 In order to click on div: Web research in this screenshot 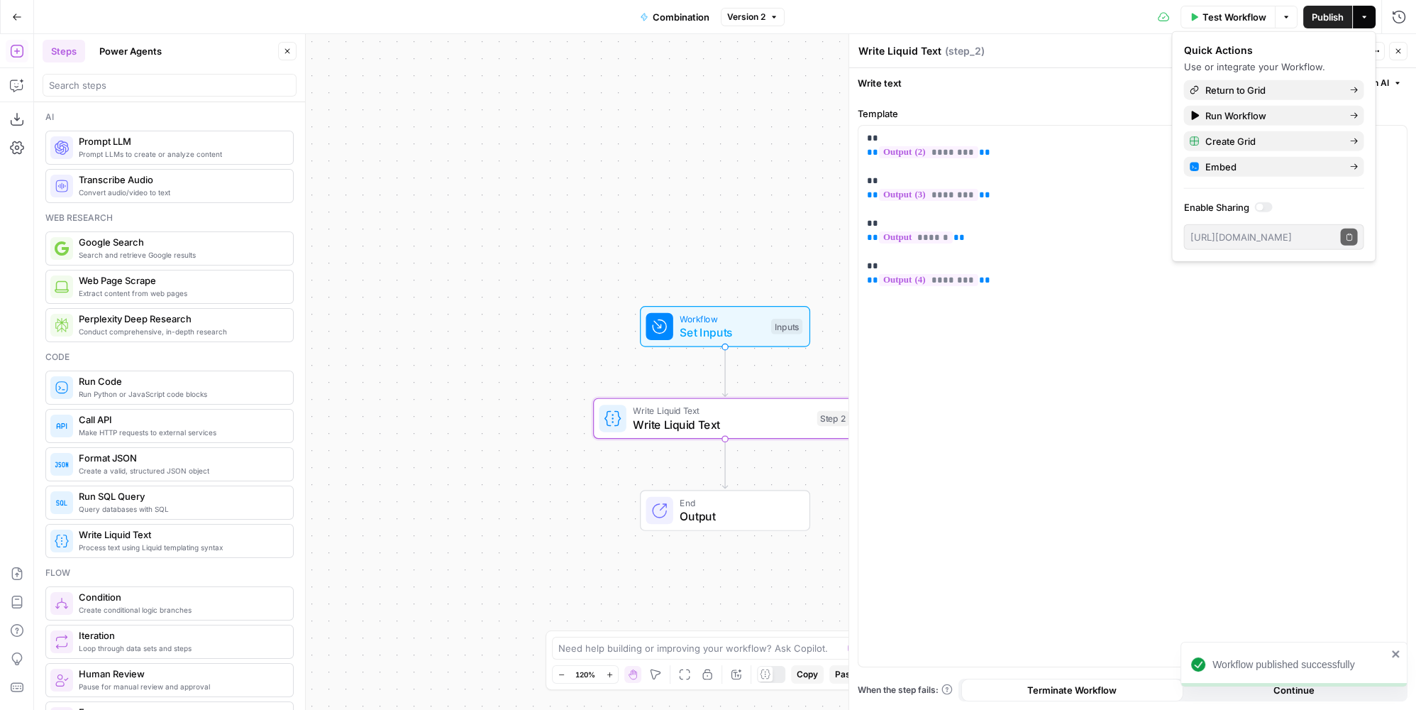, I will do `click(170, 218)`.